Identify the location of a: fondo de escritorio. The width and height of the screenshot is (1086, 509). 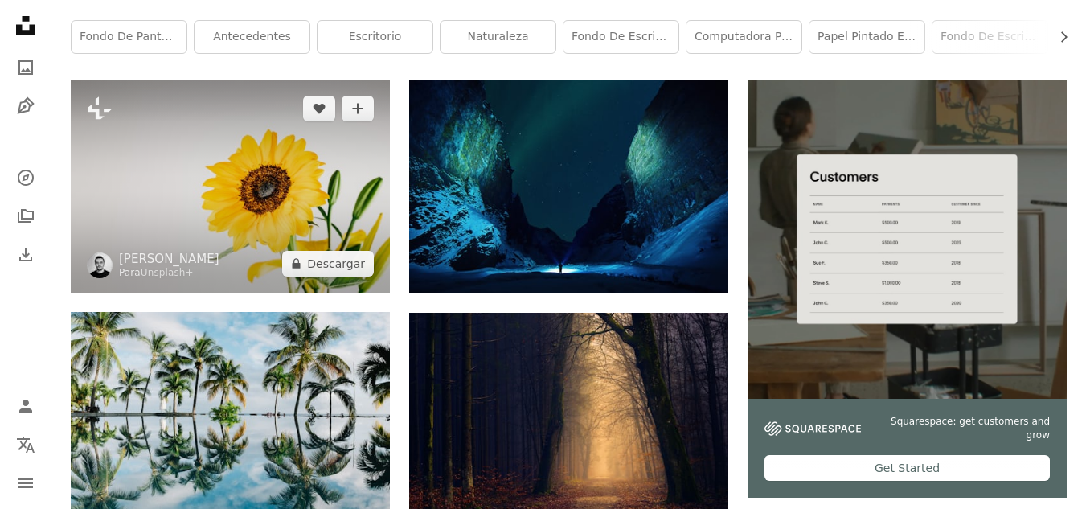
(990, 37).